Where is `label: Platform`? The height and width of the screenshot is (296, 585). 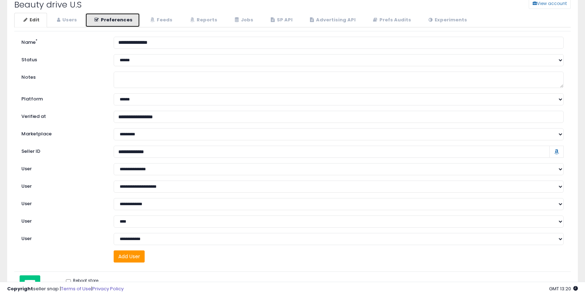
label: Platform is located at coordinates (62, 98).